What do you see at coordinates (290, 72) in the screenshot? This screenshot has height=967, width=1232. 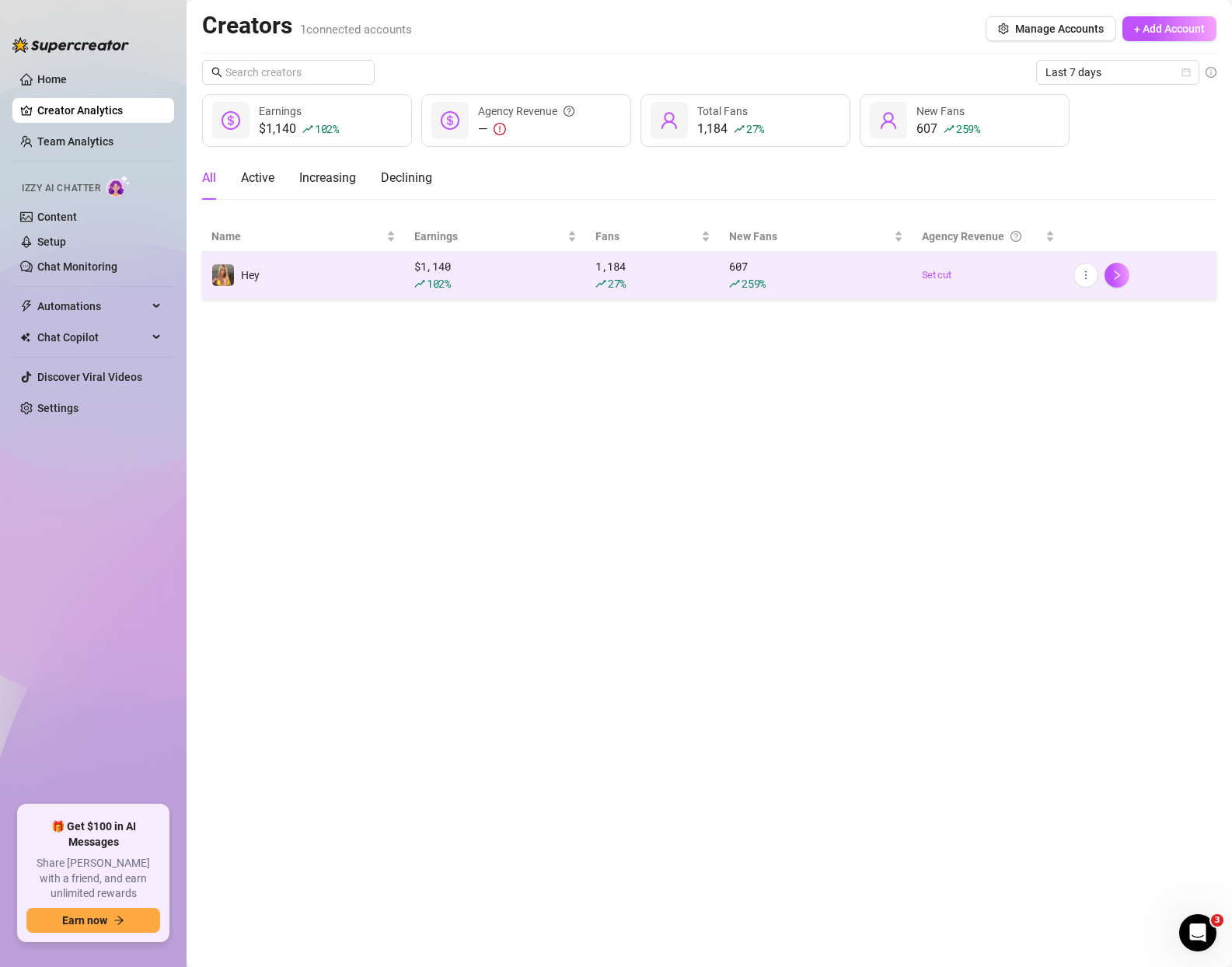 I see `input: Search creators` at bounding box center [290, 72].